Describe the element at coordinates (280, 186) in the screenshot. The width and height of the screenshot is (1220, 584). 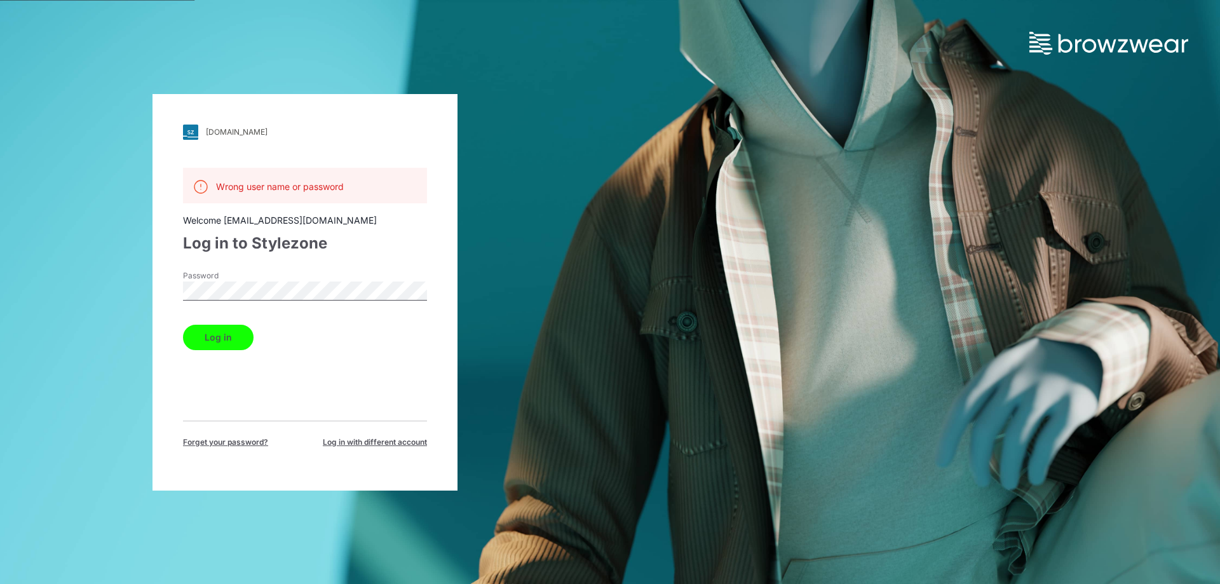
I see `p: Wrong user name or password` at that location.